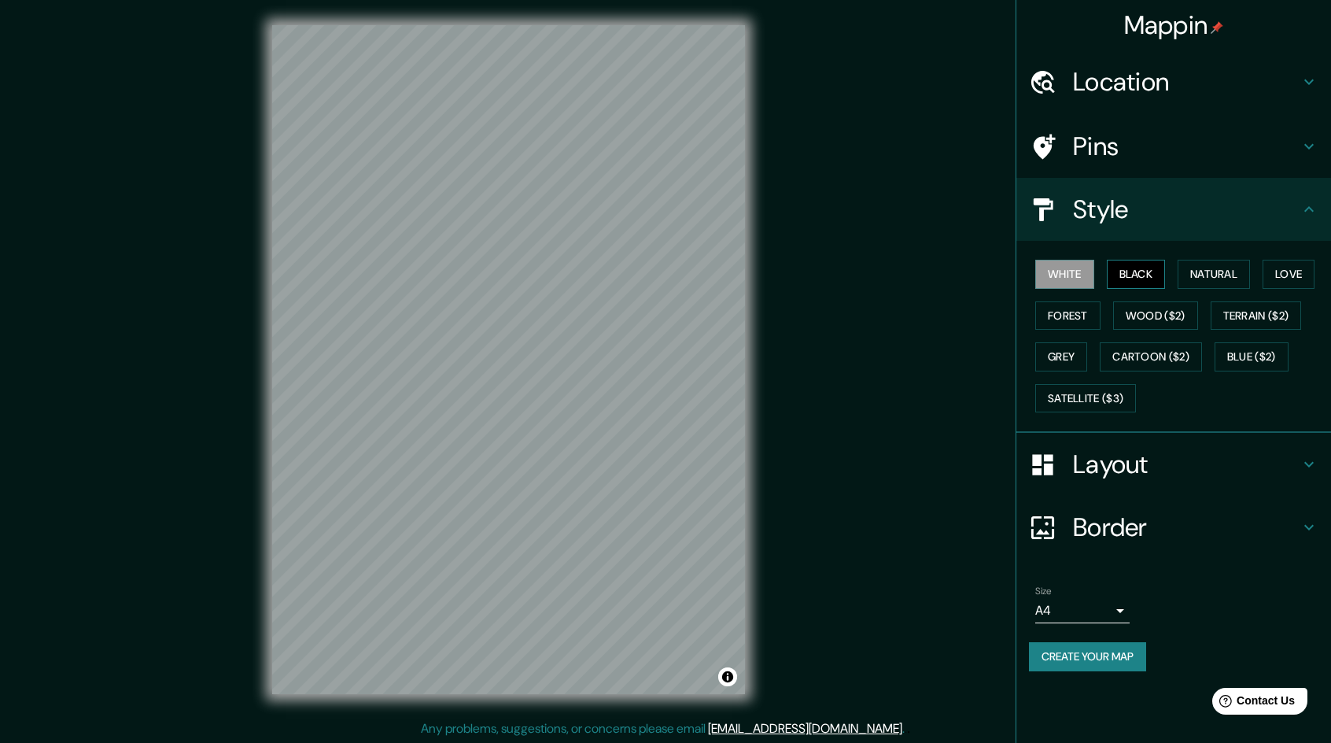  I want to click on button: Love, so click(1289, 274).